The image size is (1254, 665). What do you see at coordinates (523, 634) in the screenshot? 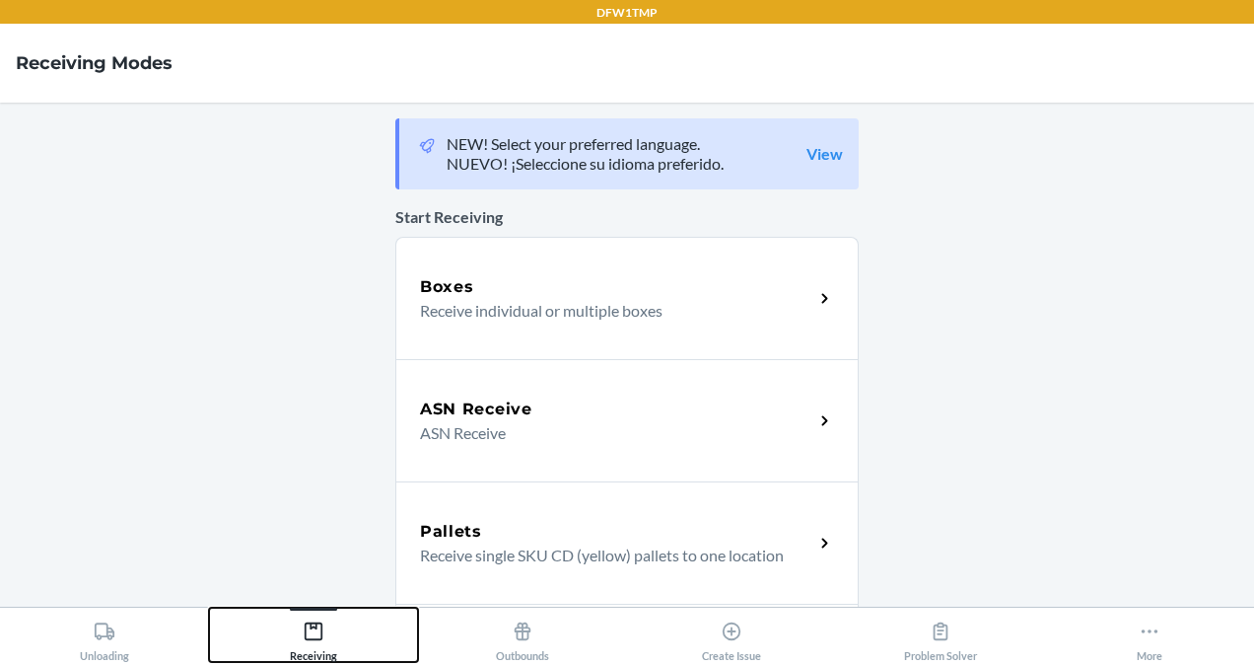
I see `button: Outbounds` at bounding box center [523, 634].